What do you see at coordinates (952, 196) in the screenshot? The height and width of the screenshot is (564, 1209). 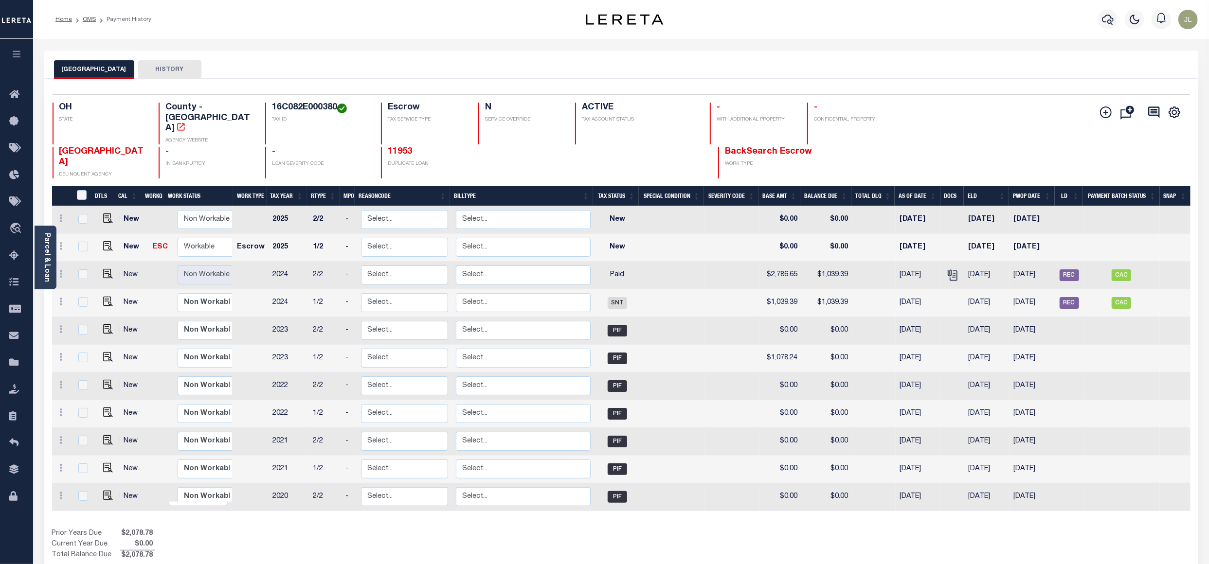 I see `th: Docs` at bounding box center [952, 196].